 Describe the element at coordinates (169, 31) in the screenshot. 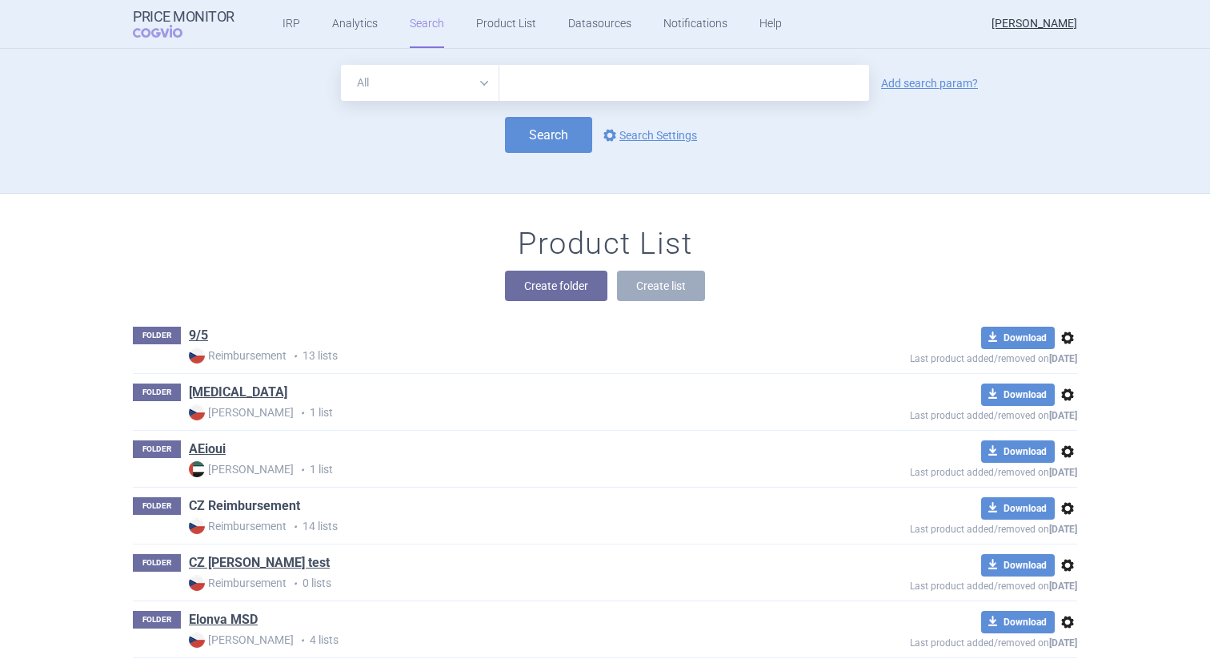

I see `span: COGVIO` at that location.